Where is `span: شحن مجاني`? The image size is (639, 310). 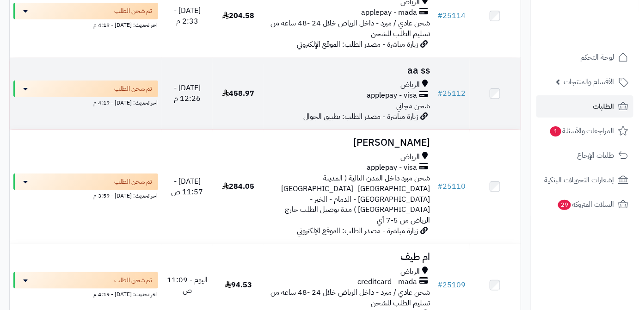 span: شحن مجاني is located at coordinates (414, 106).